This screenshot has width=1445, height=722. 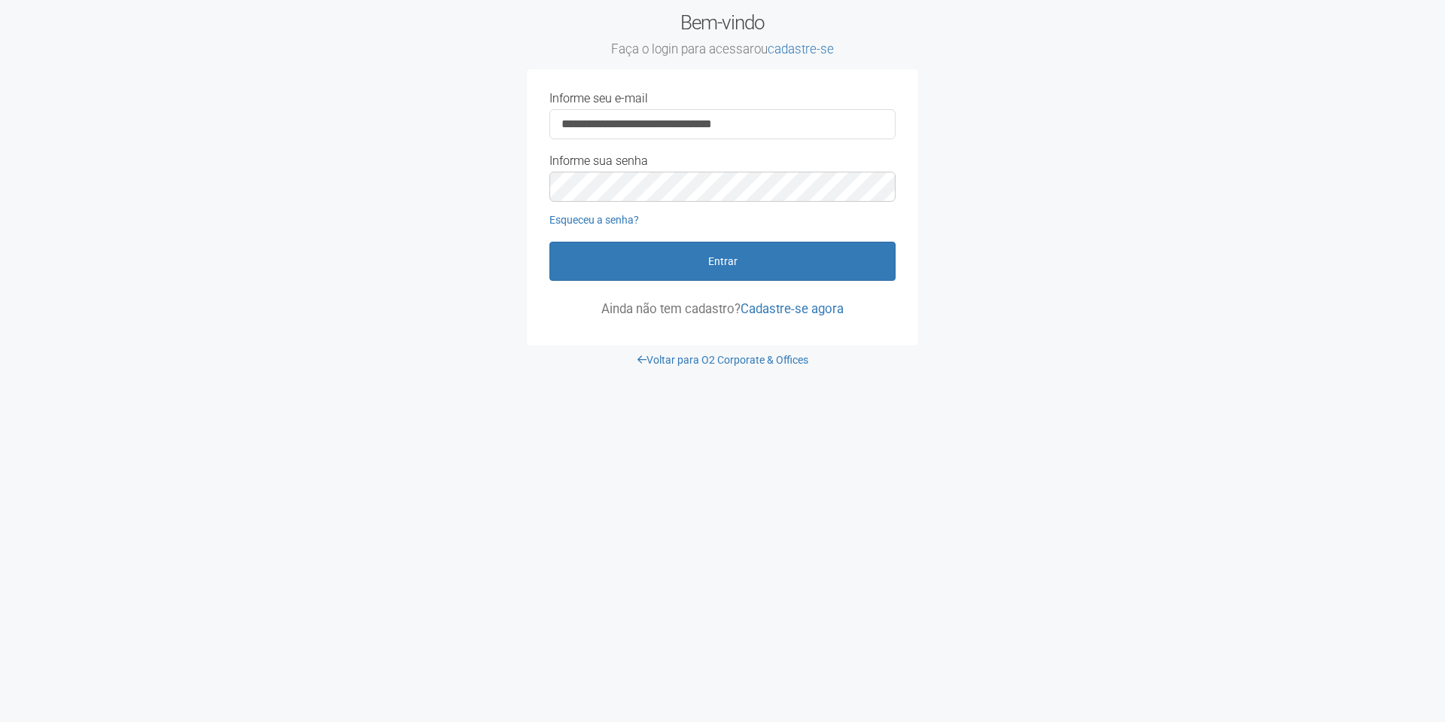 I want to click on a: Esqueceu a senha?, so click(x=594, y=220).